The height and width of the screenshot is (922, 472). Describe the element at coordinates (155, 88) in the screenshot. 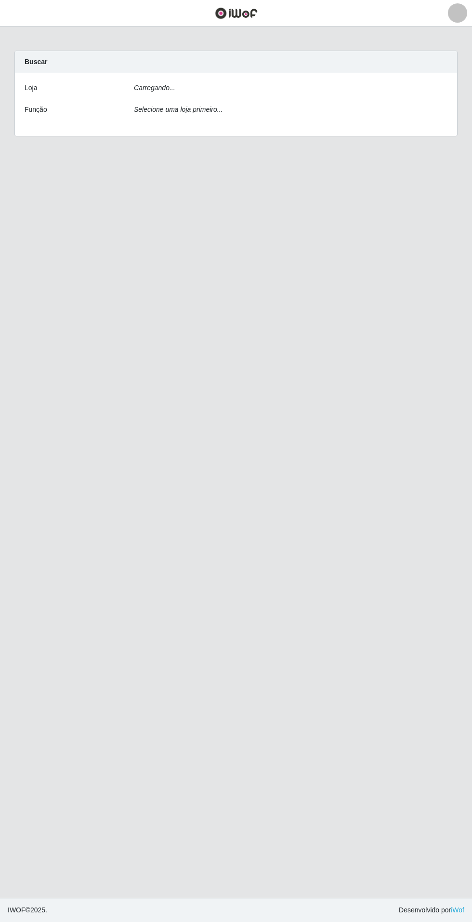

I see `i: Carregando...` at that location.